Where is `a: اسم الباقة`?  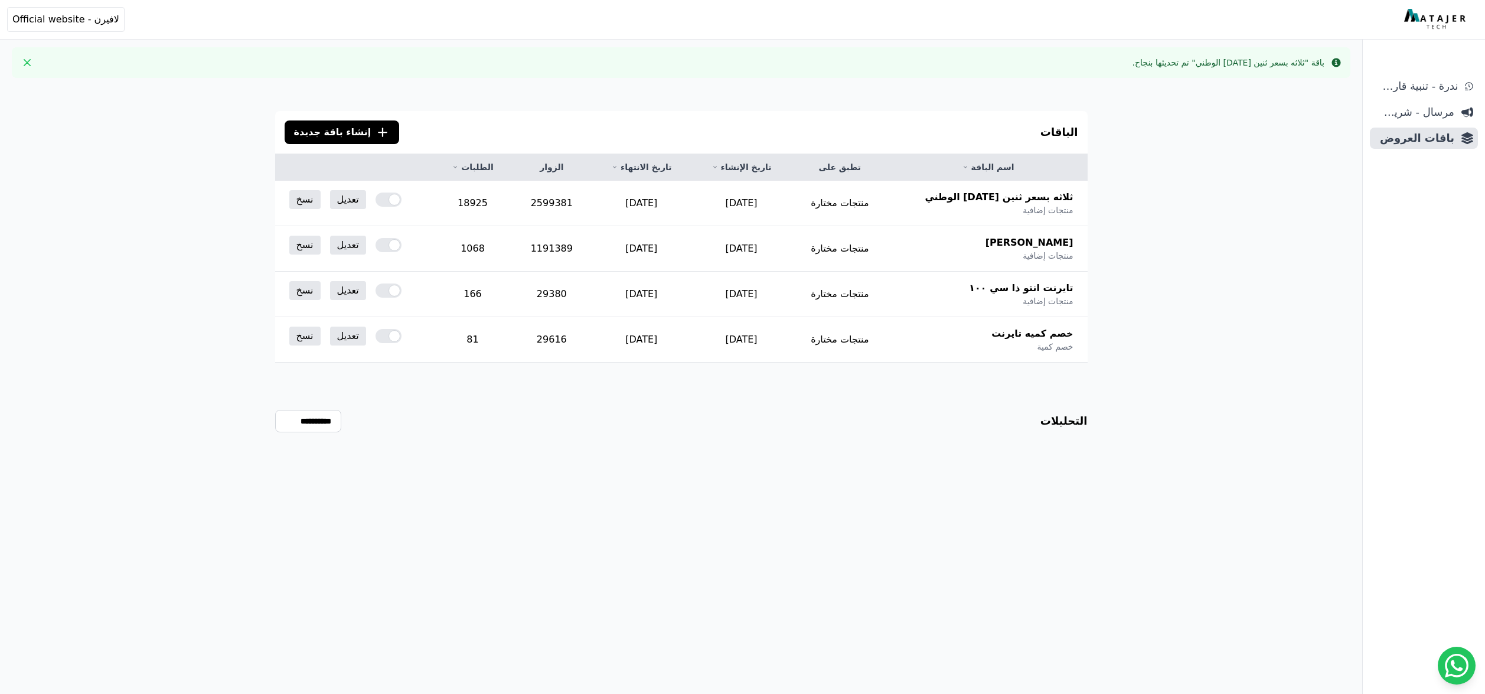 a: اسم الباقة is located at coordinates (988, 167).